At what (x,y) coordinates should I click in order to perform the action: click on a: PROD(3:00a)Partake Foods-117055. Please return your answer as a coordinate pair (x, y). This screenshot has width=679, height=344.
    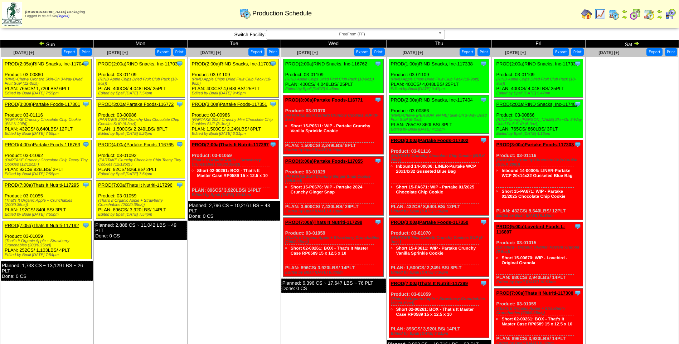
    Looking at the image, I should click on (324, 161).